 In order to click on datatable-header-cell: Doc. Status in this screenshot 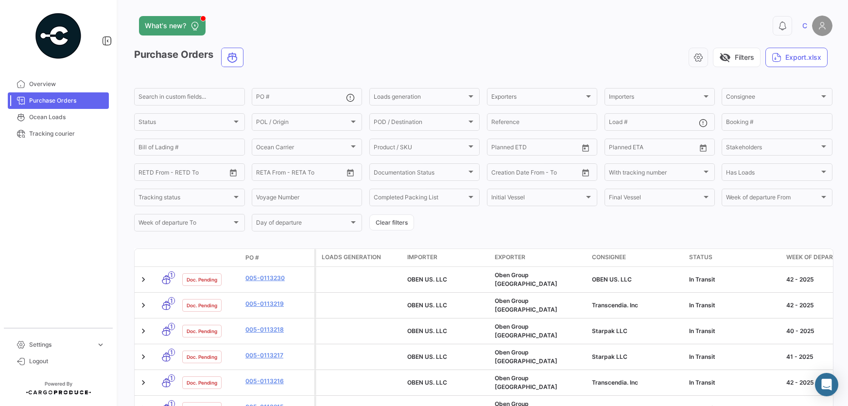, I will do `click(210, 257)`.